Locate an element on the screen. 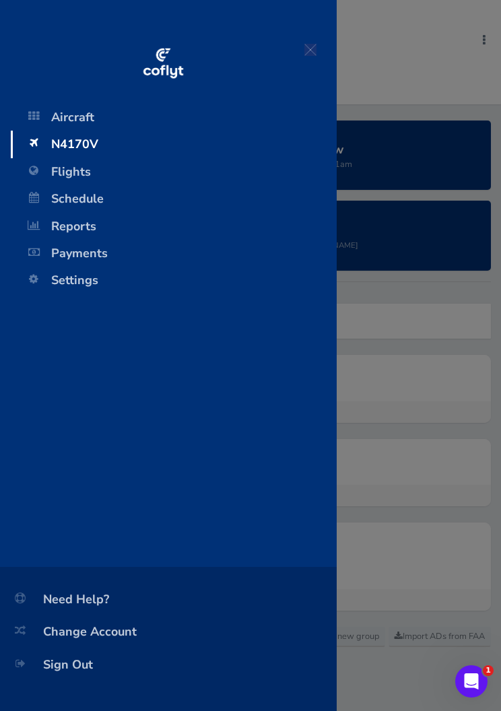 The width and height of the screenshot is (501, 711). a: Schedule is located at coordinates (174, 199).